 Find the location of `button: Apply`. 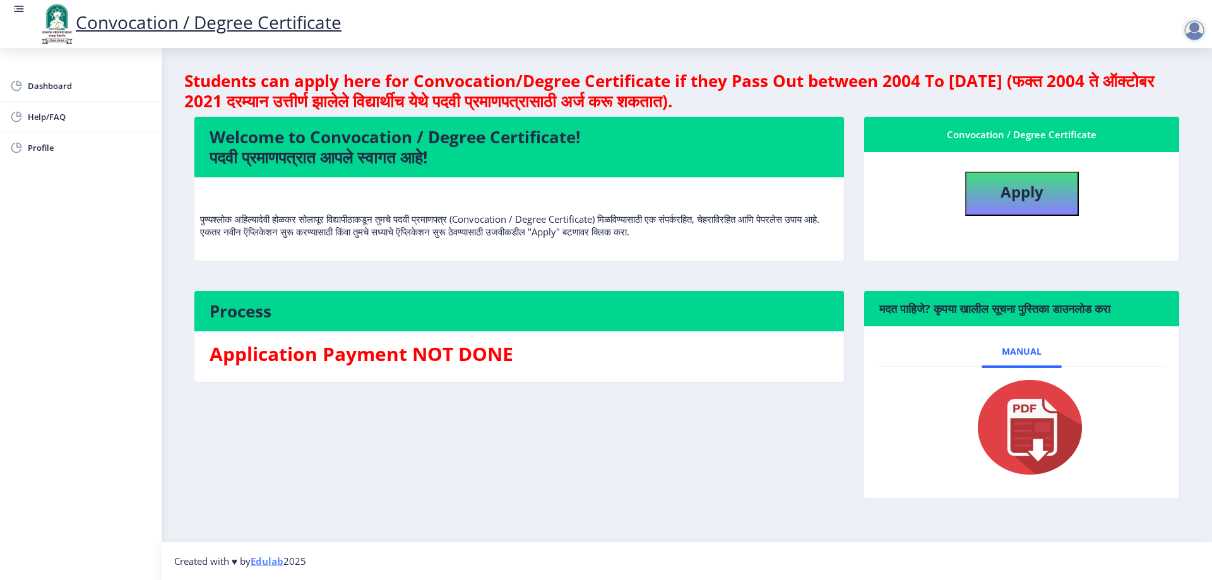

button: Apply is located at coordinates (1022, 194).